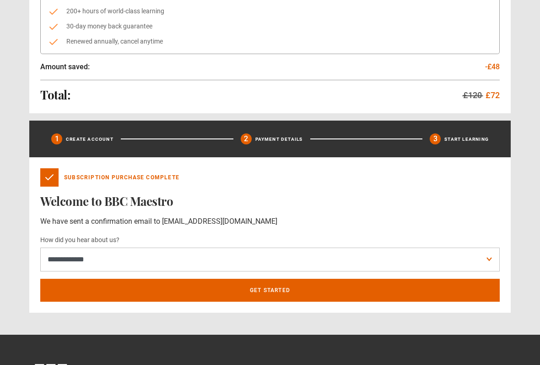  I want to click on p: Start learning, so click(467, 139).